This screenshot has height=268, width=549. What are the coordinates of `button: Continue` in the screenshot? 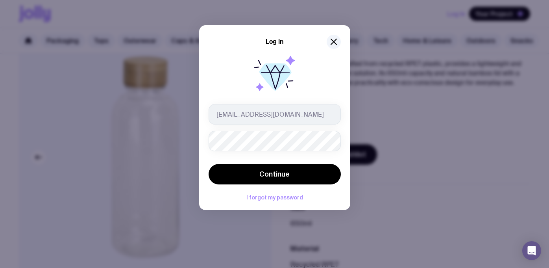 It's located at (275, 174).